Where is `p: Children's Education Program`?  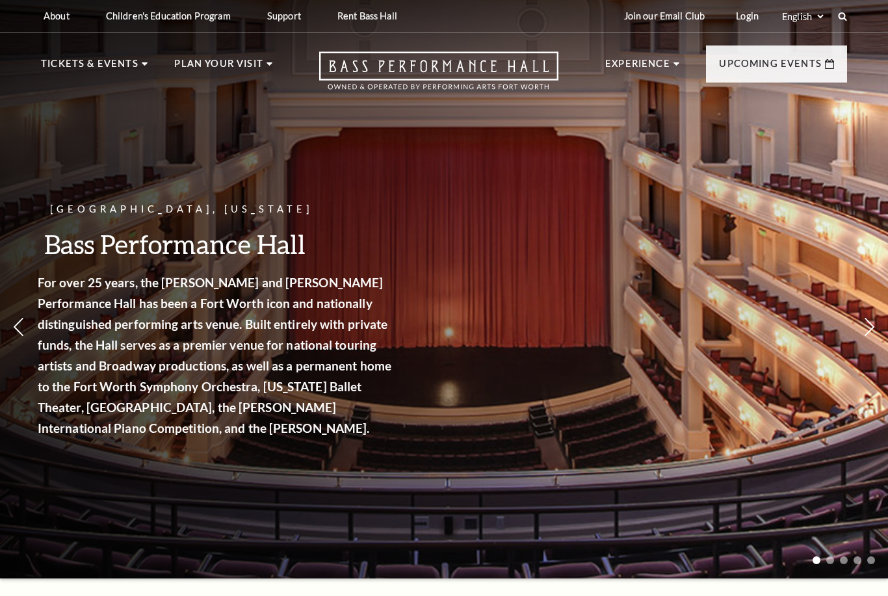 p: Children's Education Program is located at coordinates (168, 16).